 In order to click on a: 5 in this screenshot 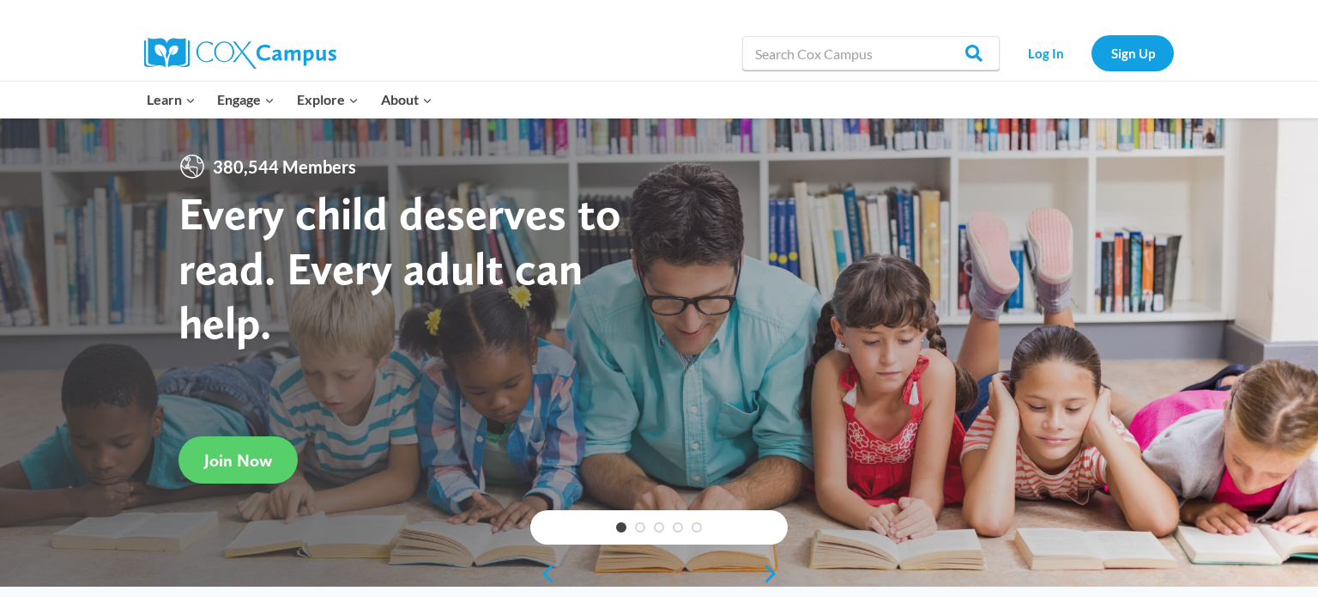, I will do `click(697, 527)`.